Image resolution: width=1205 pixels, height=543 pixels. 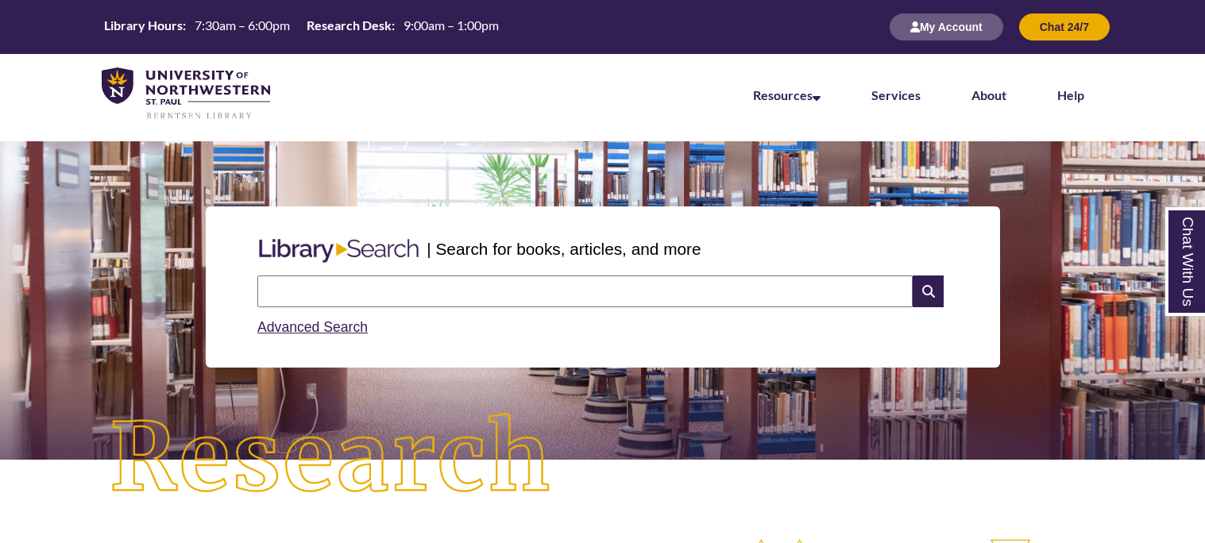 I want to click on th: Research Desk:, so click(x=349, y=25).